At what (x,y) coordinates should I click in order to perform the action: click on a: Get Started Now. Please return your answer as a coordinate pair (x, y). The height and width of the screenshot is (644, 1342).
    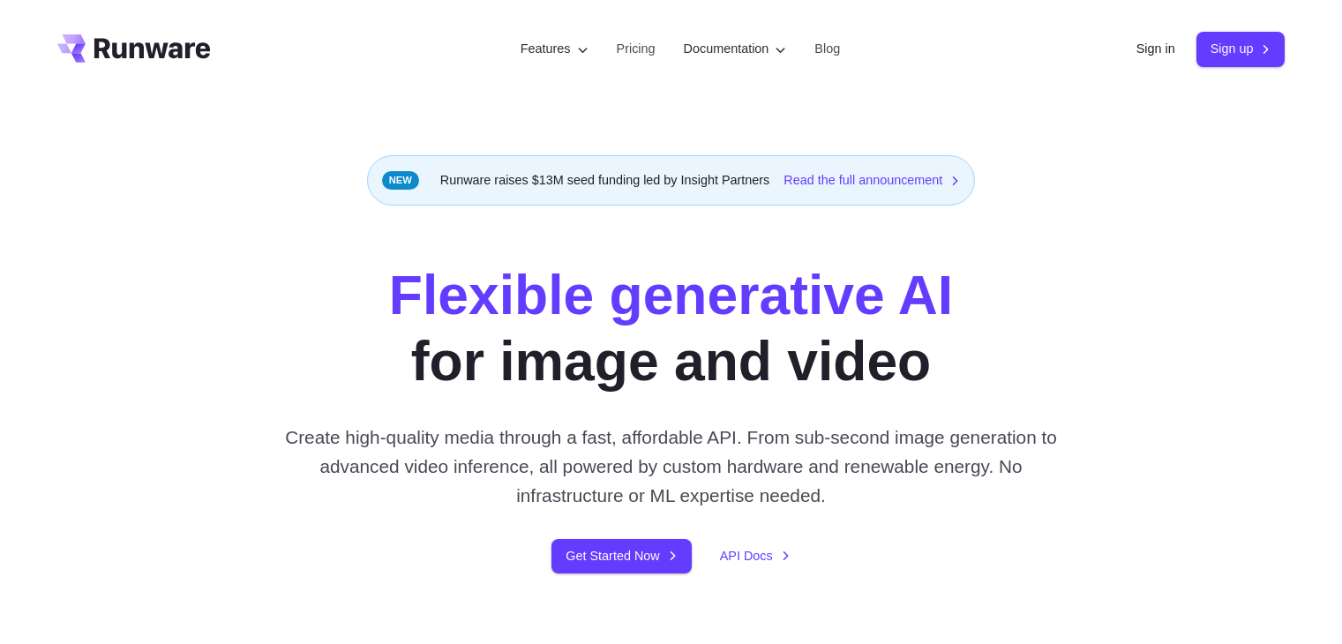
    Looking at the image, I should click on (621, 556).